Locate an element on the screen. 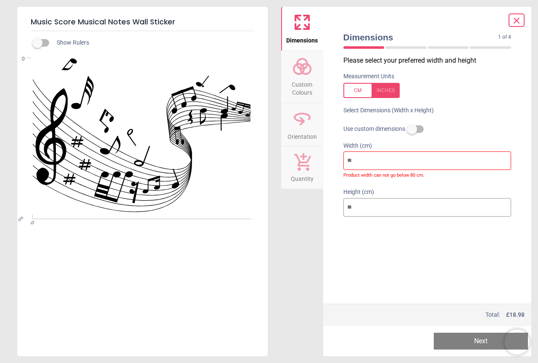 The width and height of the screenshot is (538, 363). label: Select Dimensions (Width x Height) is located at coordinates (385, 111).